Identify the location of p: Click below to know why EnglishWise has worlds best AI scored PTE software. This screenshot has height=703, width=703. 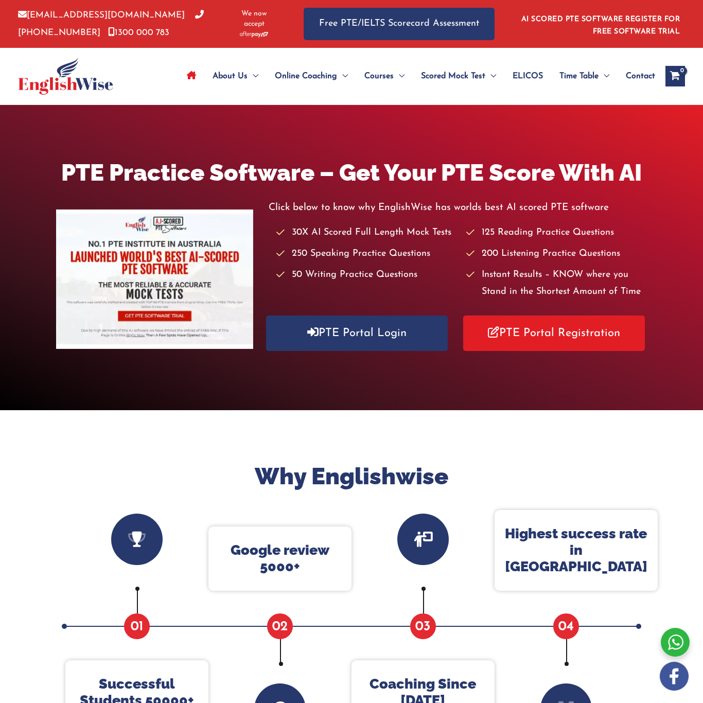
(457, 207).